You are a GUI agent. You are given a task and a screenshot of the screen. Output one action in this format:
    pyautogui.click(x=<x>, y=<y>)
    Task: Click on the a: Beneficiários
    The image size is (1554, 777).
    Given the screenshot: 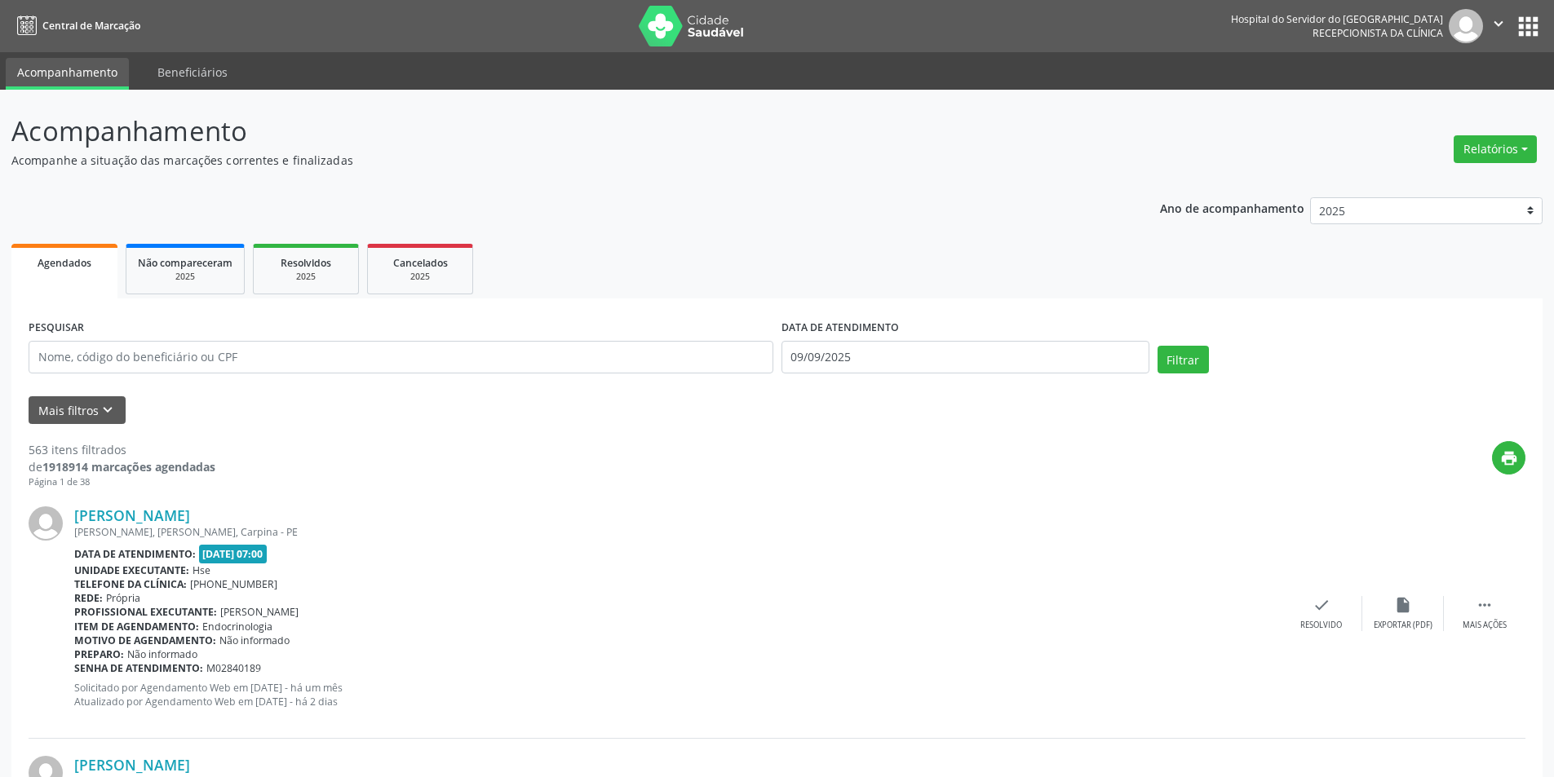 What is the action you would take?
    pyautogui.click(x=192, y=72)
    